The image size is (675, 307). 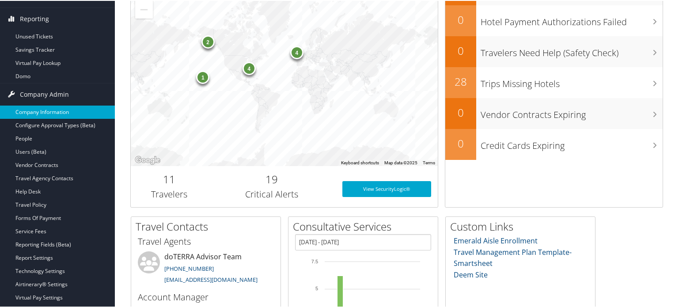 I want to click on a: 0Vendor Contracts Expiring, so click(x=554, y=113).